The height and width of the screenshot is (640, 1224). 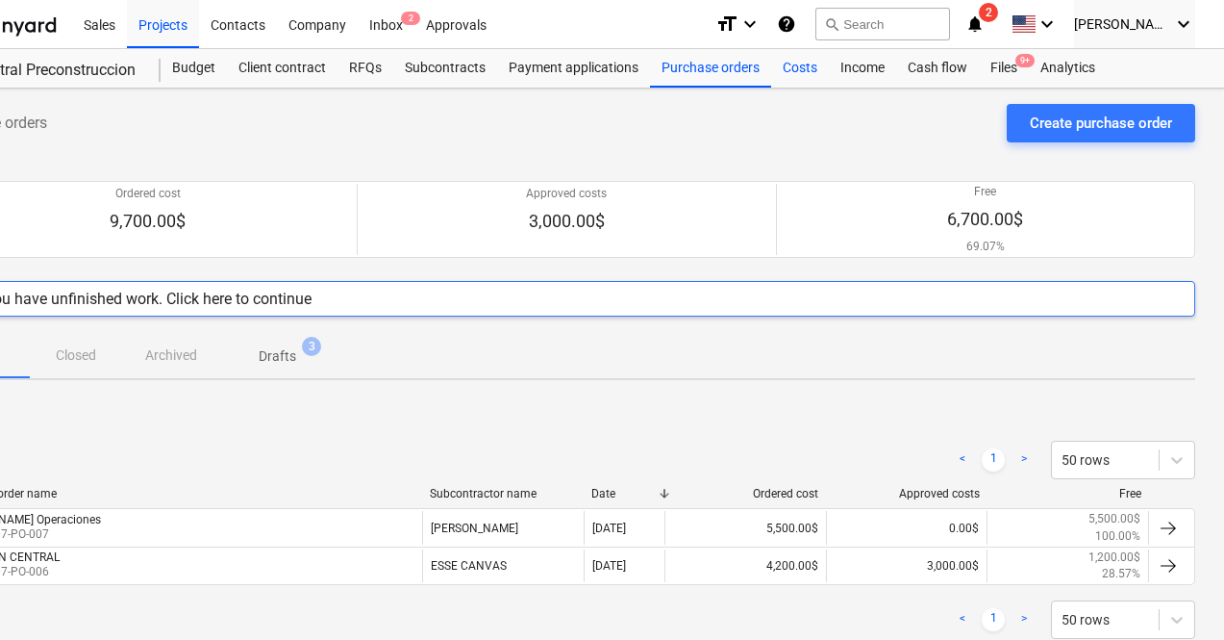 I want to click on button: Search, so click(x=883, y=24).